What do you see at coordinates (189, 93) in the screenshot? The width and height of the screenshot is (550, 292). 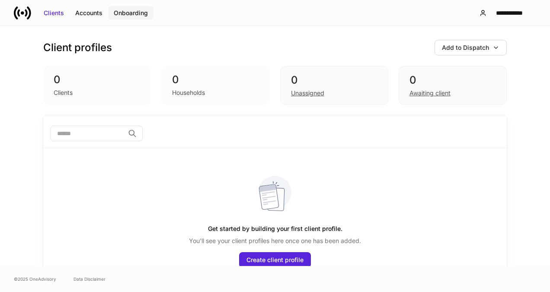 I see `div: Households` at bounding box center [189, 93].